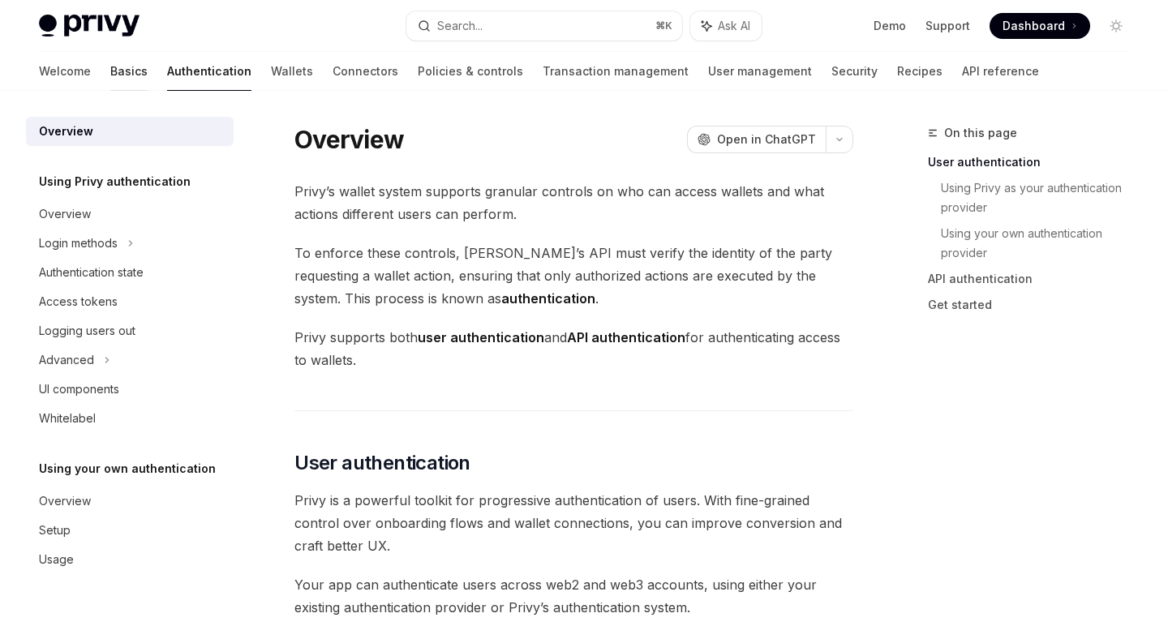 This screenshot has height=639, width=1168. What do you see at coordinates (129, 71) in the screenshot?
I see `a: Basics` at bounding box center [129, 71].